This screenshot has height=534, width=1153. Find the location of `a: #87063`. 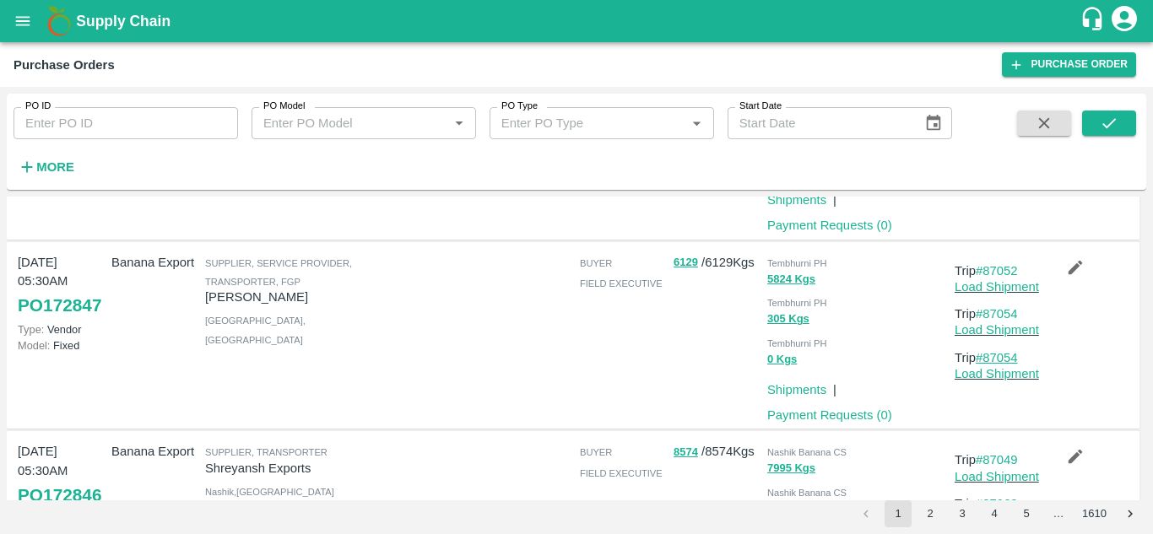

a: #87063 is located at coordinates (996, 504).